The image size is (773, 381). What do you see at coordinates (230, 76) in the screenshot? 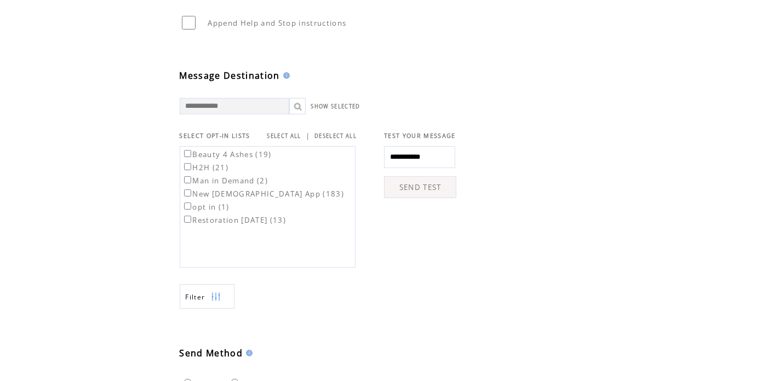
I see `span: Message Destination` at bounding box center [230, 76].